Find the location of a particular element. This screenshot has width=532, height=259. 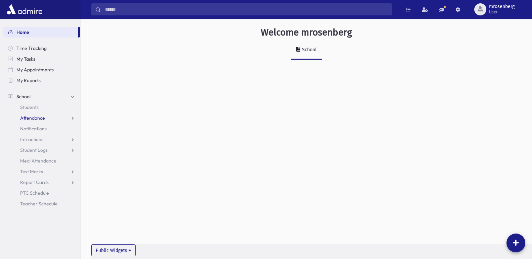

a: PTC Schedule is located at coordinates (41, 193).